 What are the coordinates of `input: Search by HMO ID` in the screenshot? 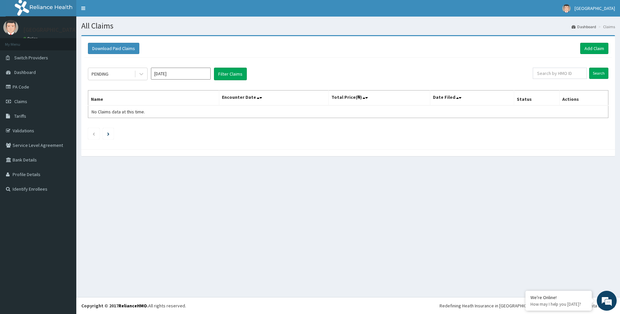 It's located at (559, 73).